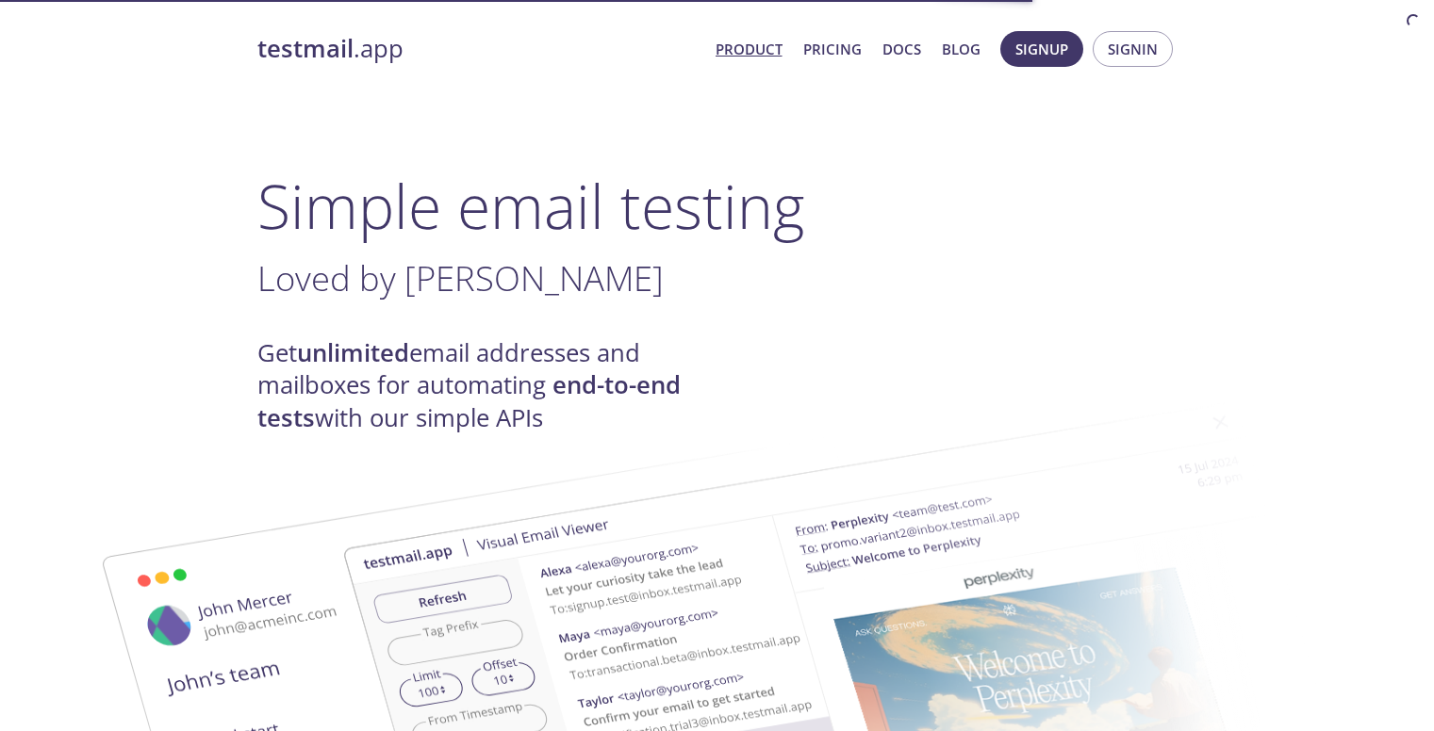 The height and width of the screenshot is (731, 1434). What do you see at coordinates (1132, 49) in the screenshot?
I see `button: Signin` at bounding box center [1132, 49].